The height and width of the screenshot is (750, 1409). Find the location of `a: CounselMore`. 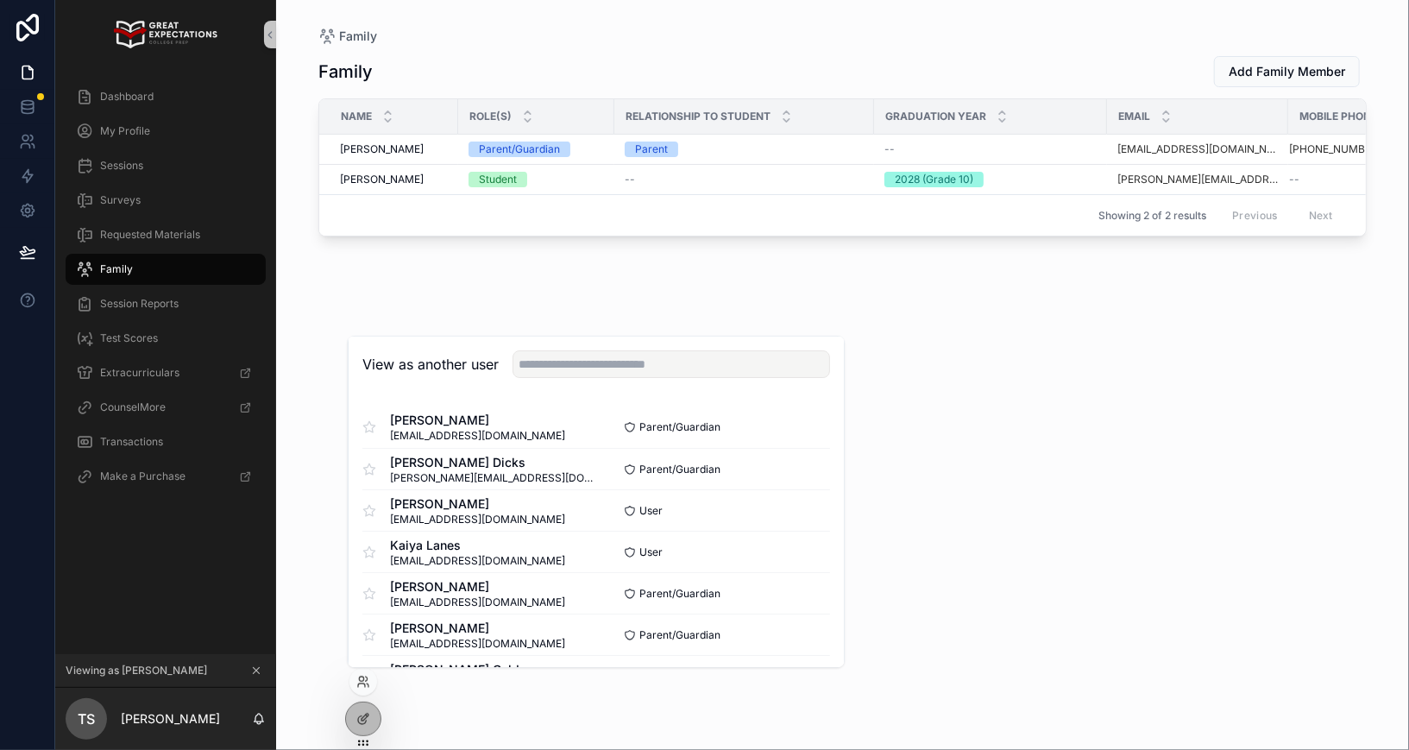

a: CounselMore is located at coordinates (166, 407).